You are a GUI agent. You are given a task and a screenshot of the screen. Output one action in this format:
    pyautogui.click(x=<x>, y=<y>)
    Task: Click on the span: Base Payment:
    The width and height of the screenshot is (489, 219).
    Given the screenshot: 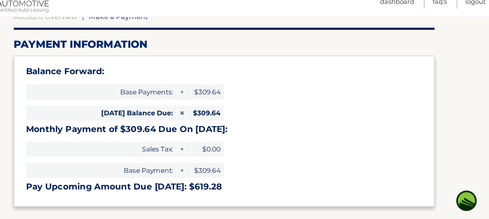 What is the action you would take?
    pyautogui.click(x=132, y=170)
    